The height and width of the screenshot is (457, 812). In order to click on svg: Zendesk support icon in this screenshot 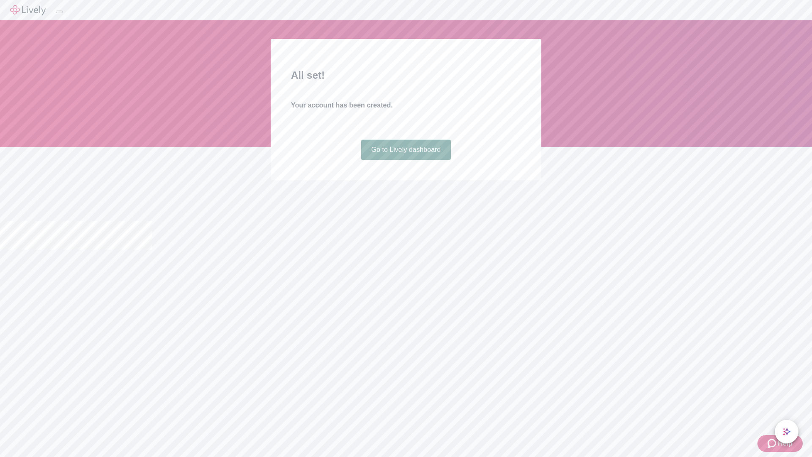, I will do `click(772, 443)`.